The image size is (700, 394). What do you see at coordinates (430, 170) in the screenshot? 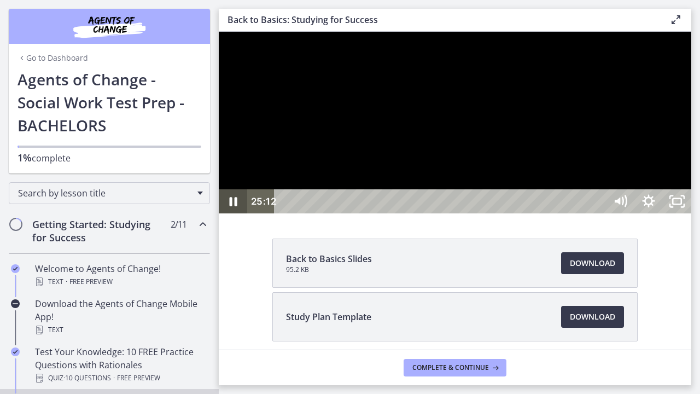
I see `button: Show settings menu` at bounding box center [430, 170].